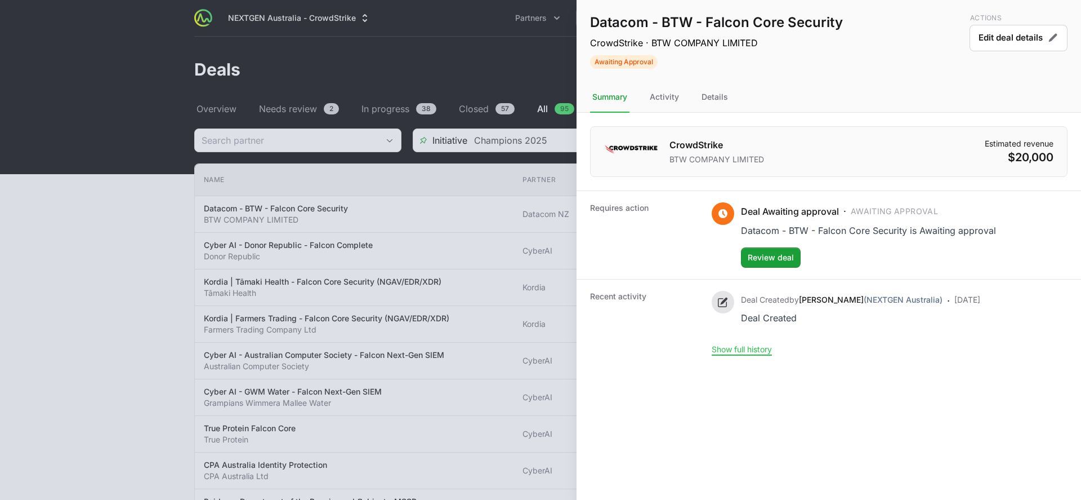  Describe the element at coordinates (829, 97) in the screenshot. I see `nav: Tabs` at that location.